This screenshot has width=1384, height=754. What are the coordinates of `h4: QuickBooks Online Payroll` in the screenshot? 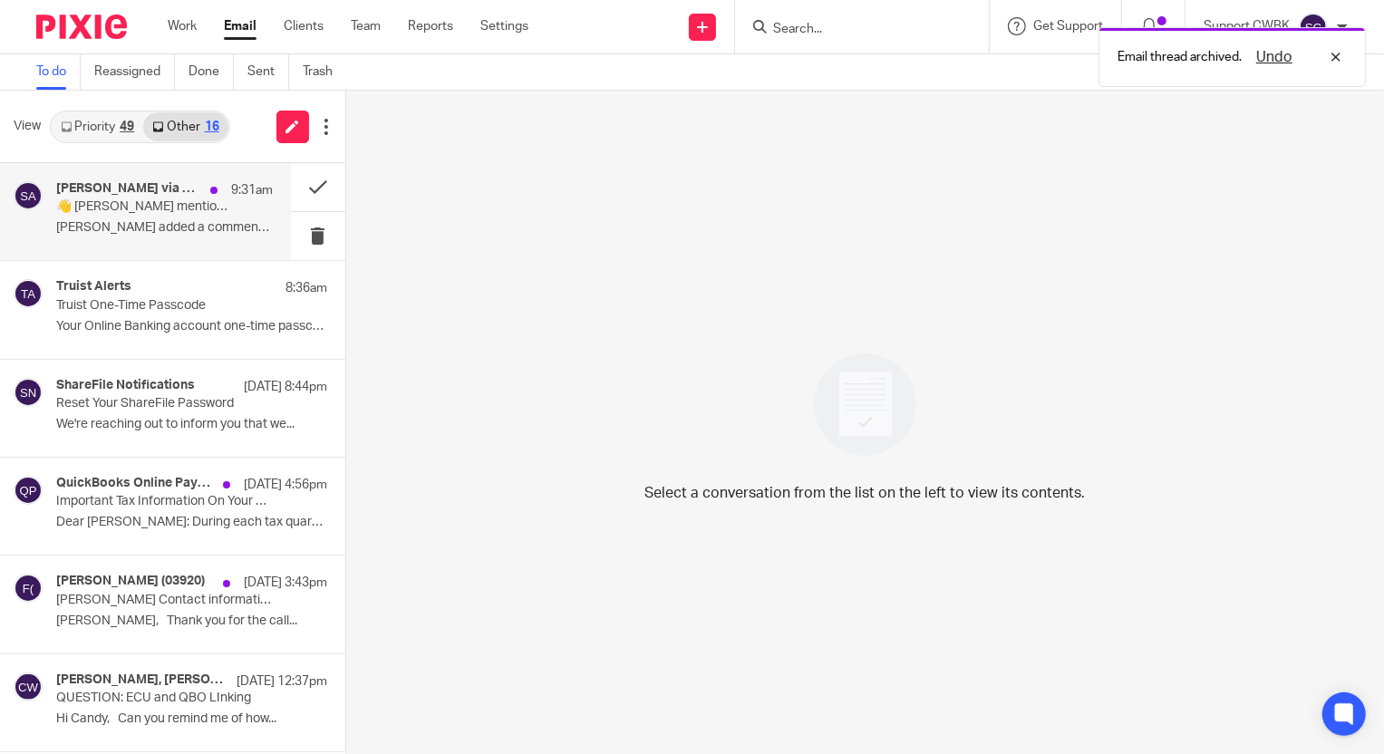 It's located at (135, 483).